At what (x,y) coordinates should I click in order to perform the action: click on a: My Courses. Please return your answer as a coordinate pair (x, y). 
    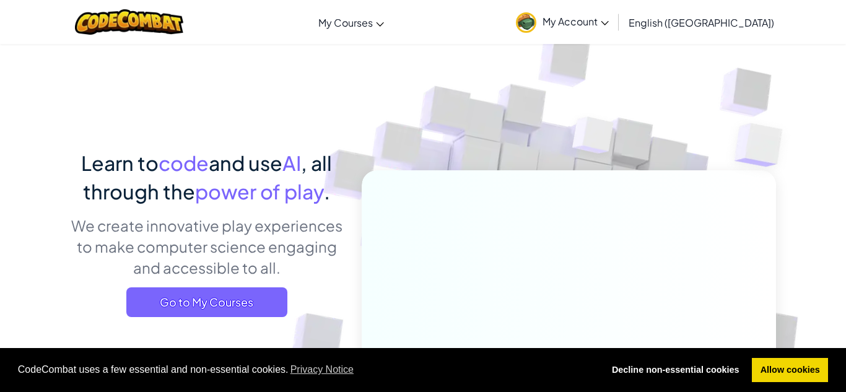
    Looking at the image, I should click on (351, 22).